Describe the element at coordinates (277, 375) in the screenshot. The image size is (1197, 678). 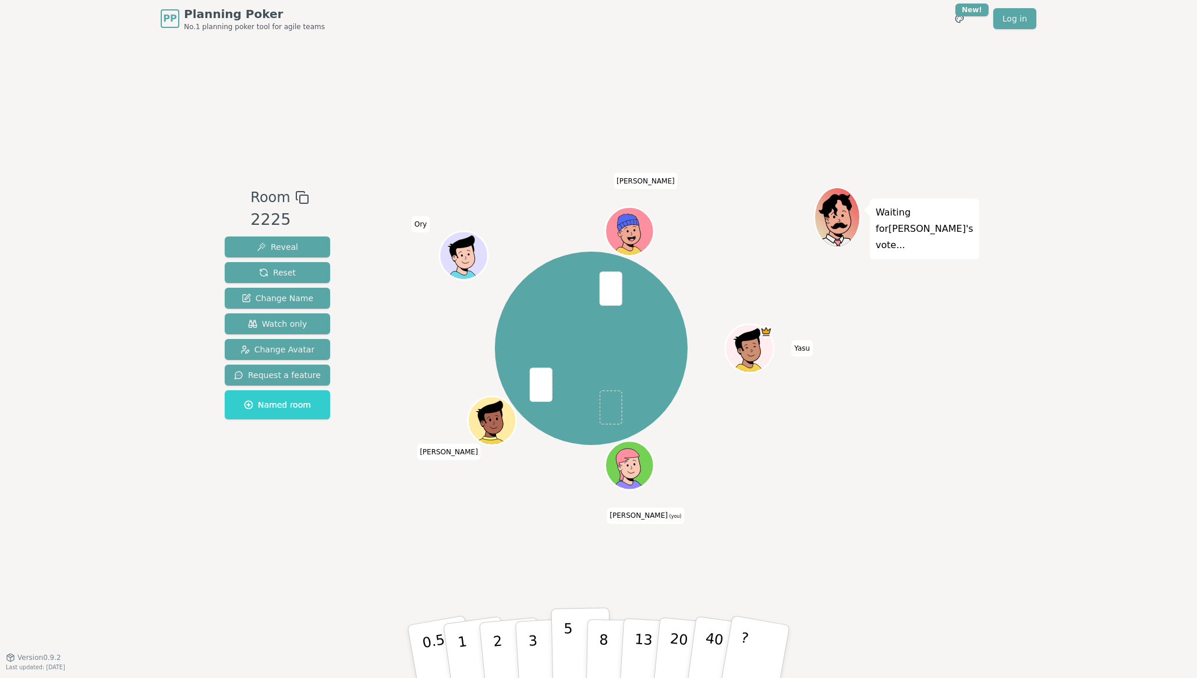
I see `span: Request a feature` at that location.